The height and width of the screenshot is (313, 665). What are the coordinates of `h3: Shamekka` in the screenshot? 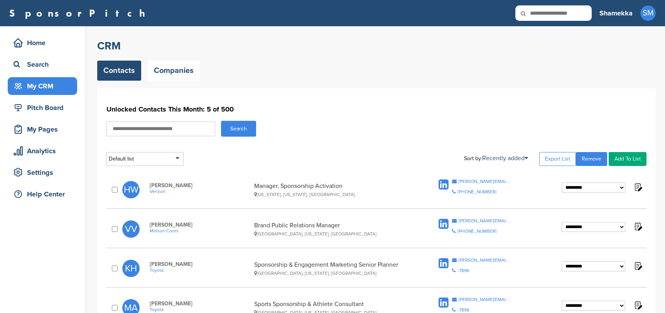 It's located at (616, 13).